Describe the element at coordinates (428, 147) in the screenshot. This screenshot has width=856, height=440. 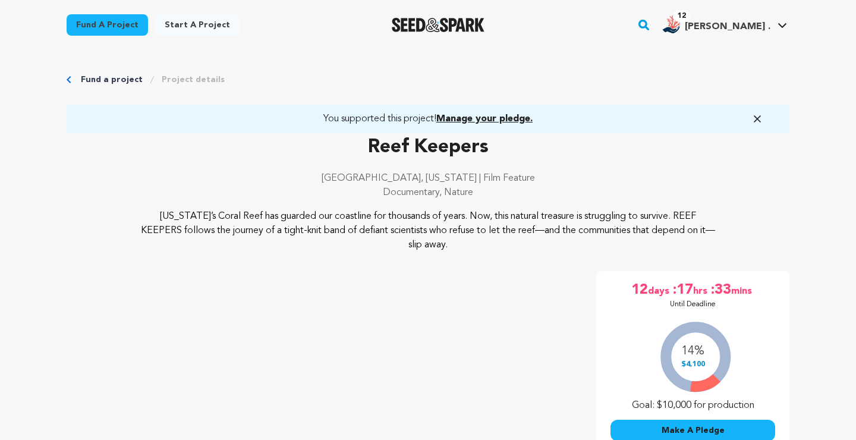
I see `p: Reef Keepers` at that location.